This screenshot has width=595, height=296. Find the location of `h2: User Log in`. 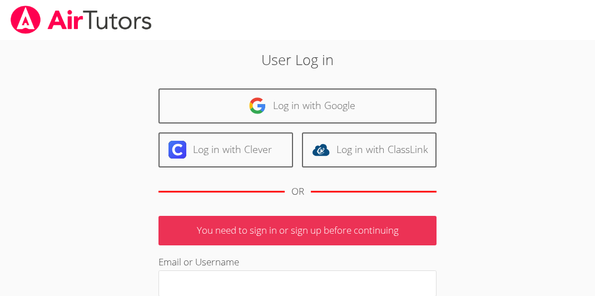

h2: User Log in is located at coordinates (297, 59).